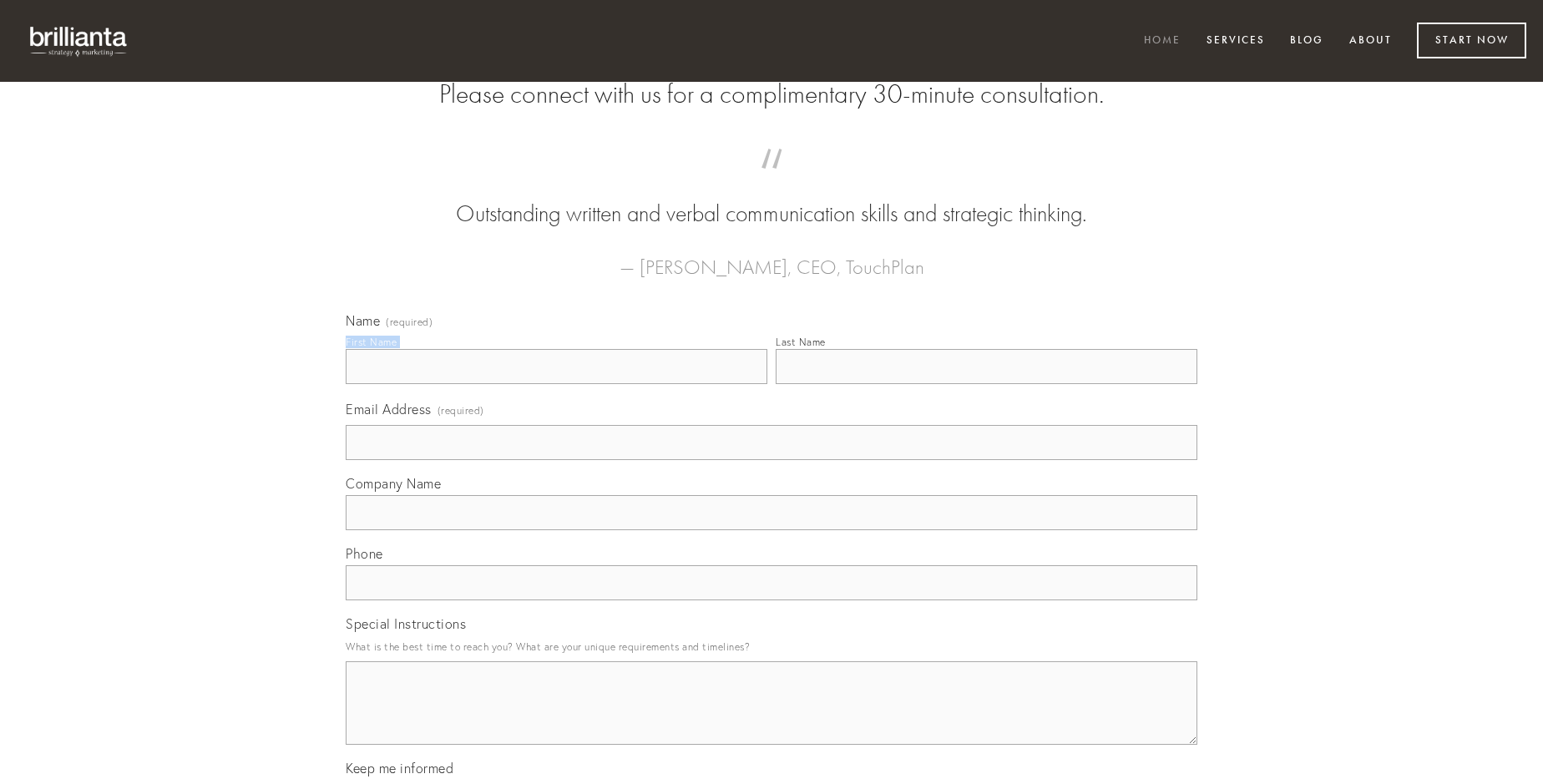 The width and height of the screenshot is (1543, 784). I want to click on span: Company Name, so click(393, 484).